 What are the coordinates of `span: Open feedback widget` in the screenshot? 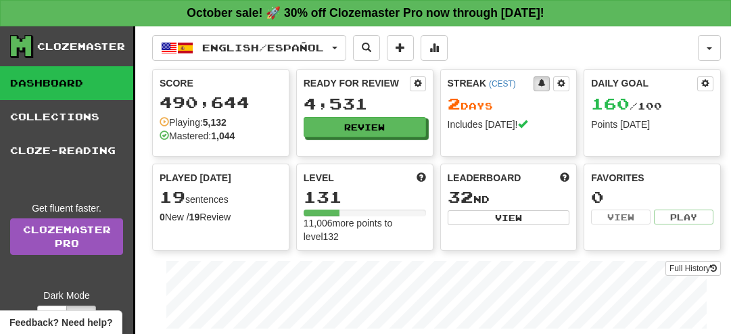 It's located at (61, 322).